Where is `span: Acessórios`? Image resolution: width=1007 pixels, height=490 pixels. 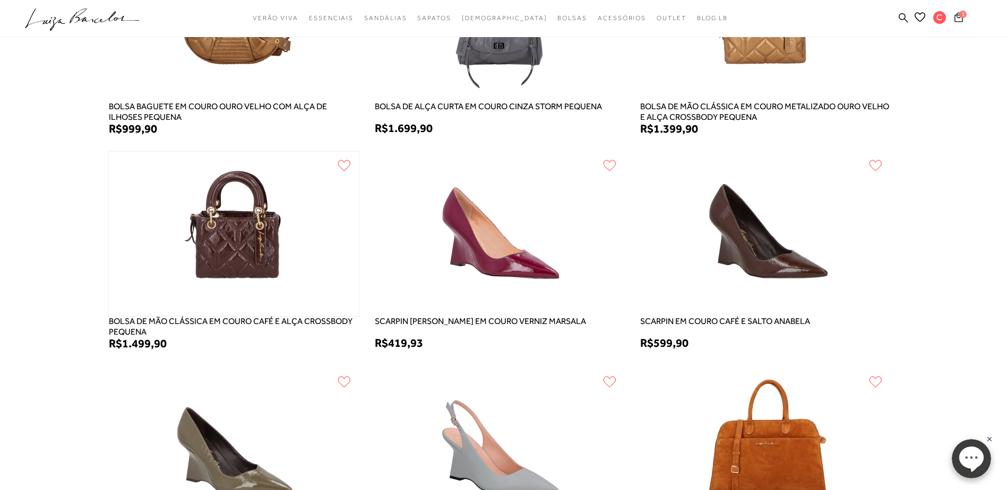
span: Acessórios is located at coordinates (621, 18).